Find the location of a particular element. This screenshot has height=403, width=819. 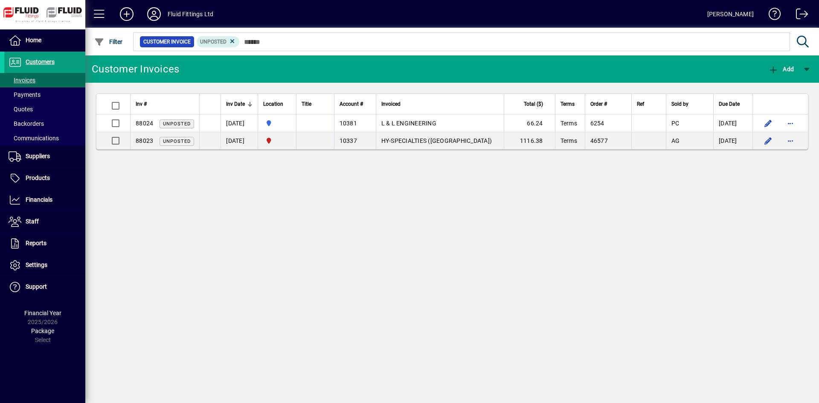

span: Invoiced is located at coordinates (391, 104).